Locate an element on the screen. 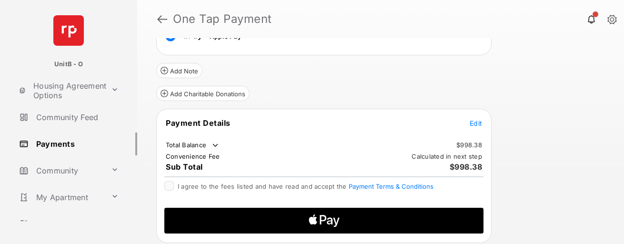  span: Sub Total is located at coordinates (184, 167).